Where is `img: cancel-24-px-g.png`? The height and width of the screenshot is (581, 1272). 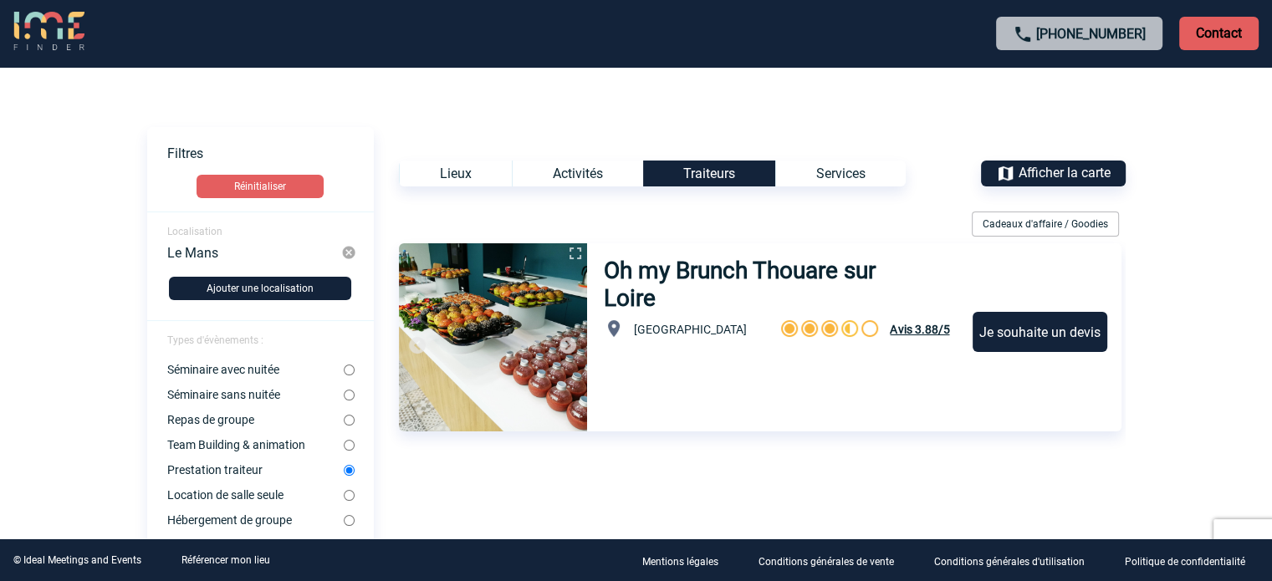
img: cancel-24-px-g.png is located at coordinates (349, 252).